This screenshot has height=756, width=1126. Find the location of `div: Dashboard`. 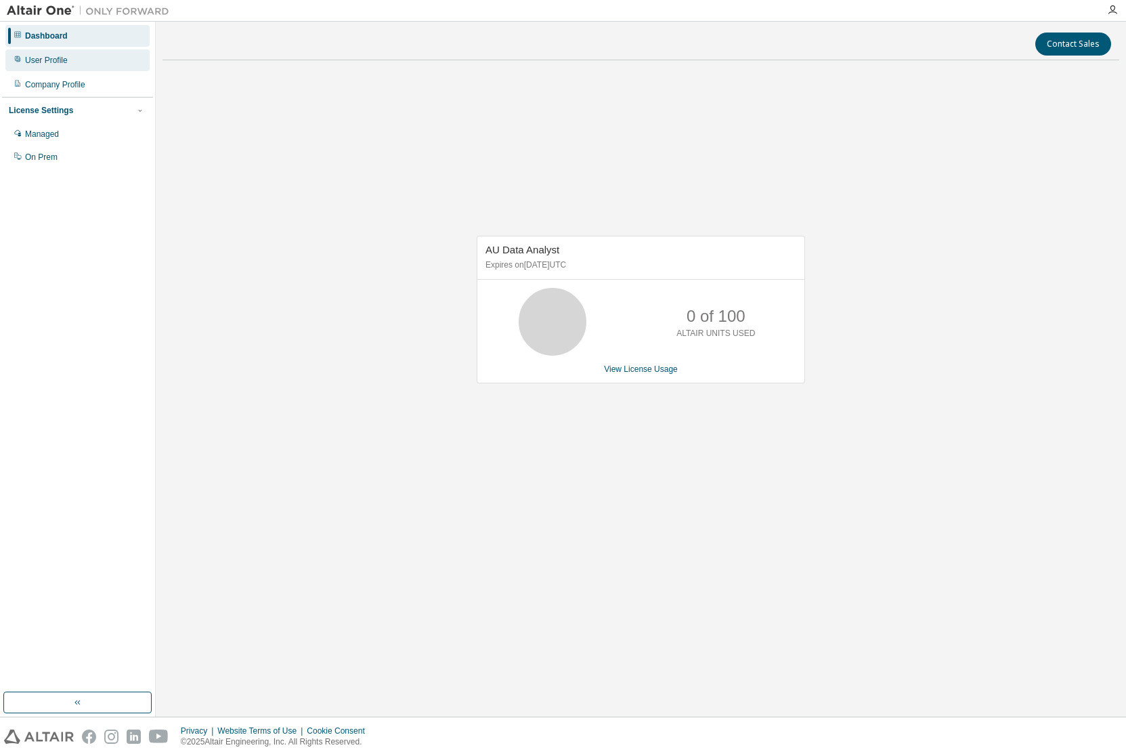

div: Dashboard is located at coordinates (46, 36).